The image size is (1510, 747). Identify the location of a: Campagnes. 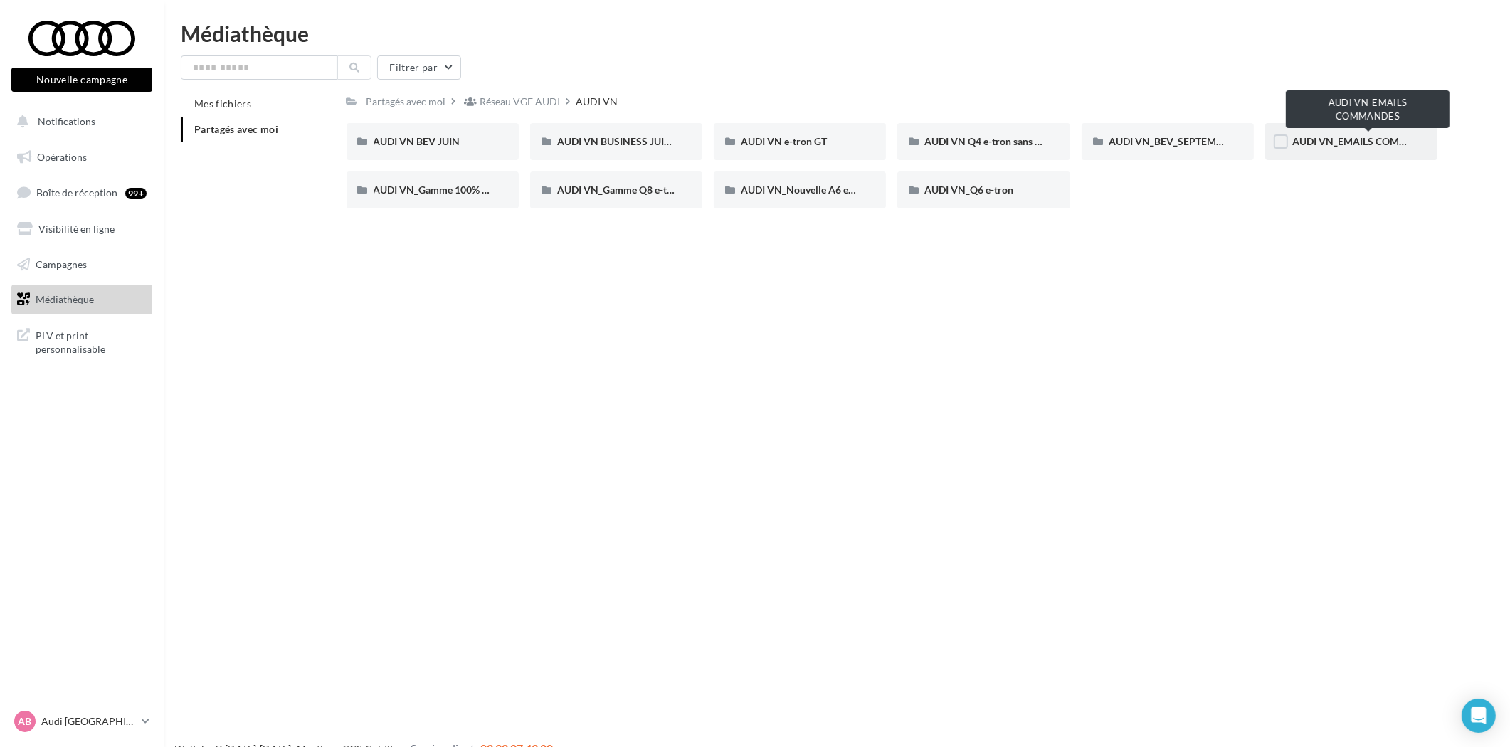
(82, 265).